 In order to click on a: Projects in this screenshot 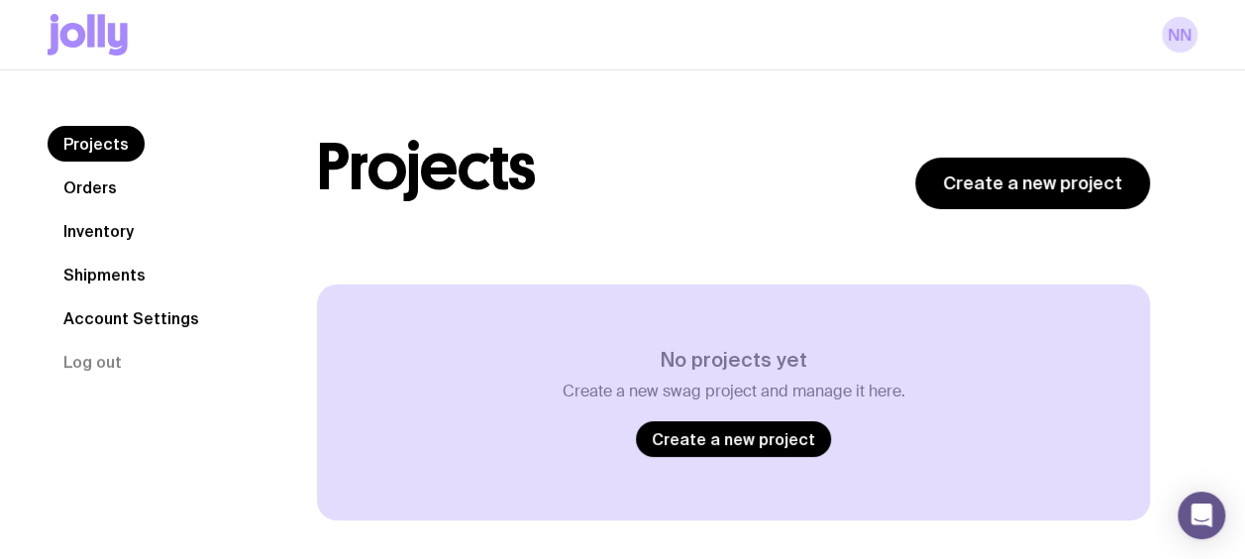, I will do `click(96, 144)`.